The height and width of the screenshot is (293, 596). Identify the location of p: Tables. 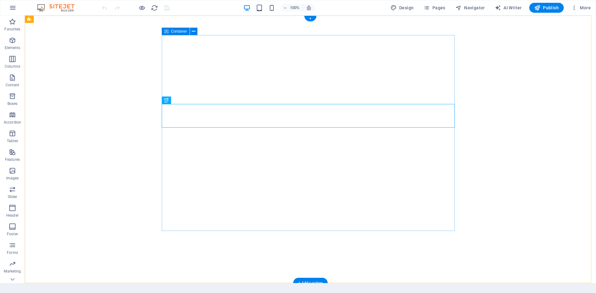
(12, 141).